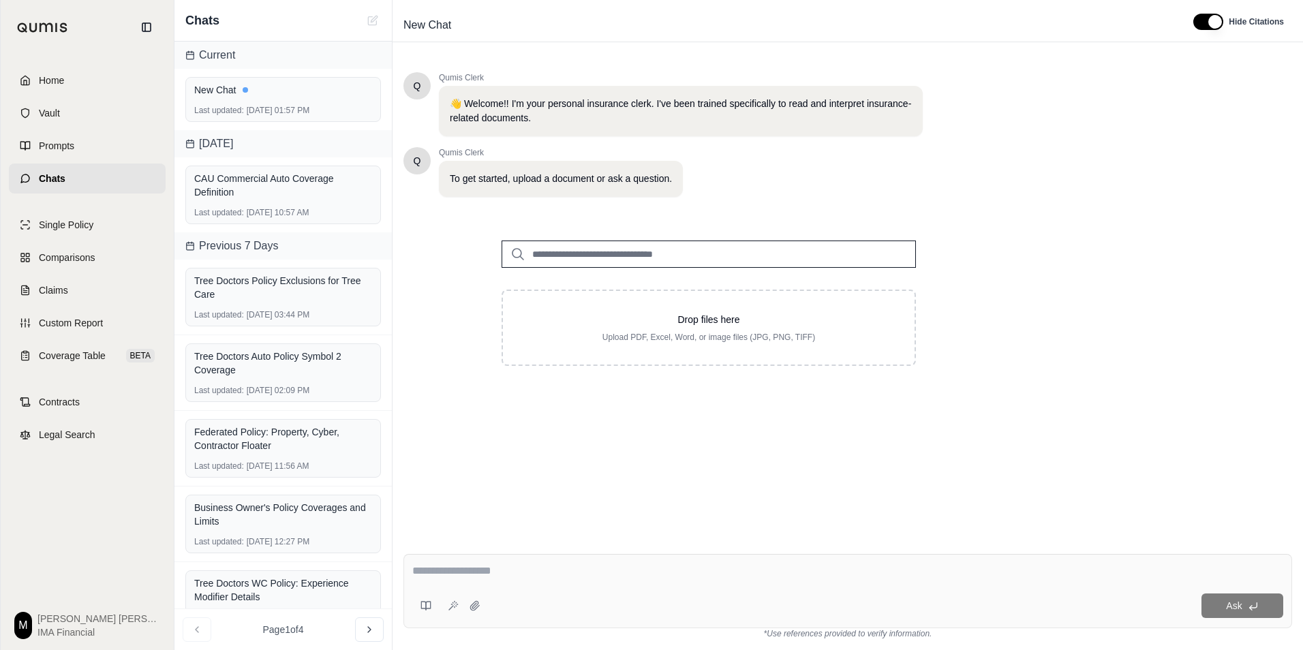 The width and height of the screenshot is (1303, 650). I want to click on div: Previous 7 Days, so click(283, 246).